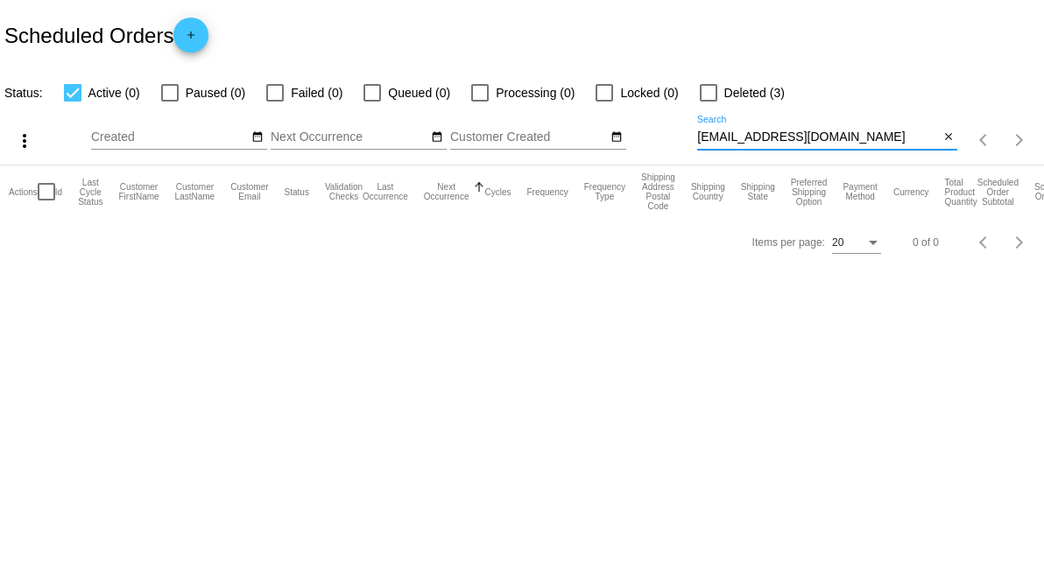 The width and height of the screenshot is (1044, 569). Describe the element at coordinates (960, 192) in the screenshot. I see `mat-header-cell: Total Product Quantity` at that location.